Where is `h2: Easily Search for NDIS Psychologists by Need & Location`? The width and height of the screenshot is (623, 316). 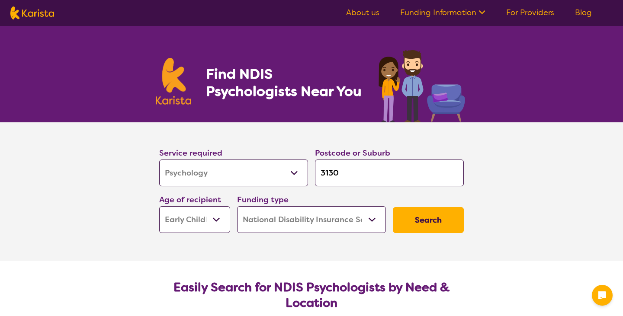 h2: Easily Search for NDIS Psychologists by Need & Location is located at coordinates (312, 296).